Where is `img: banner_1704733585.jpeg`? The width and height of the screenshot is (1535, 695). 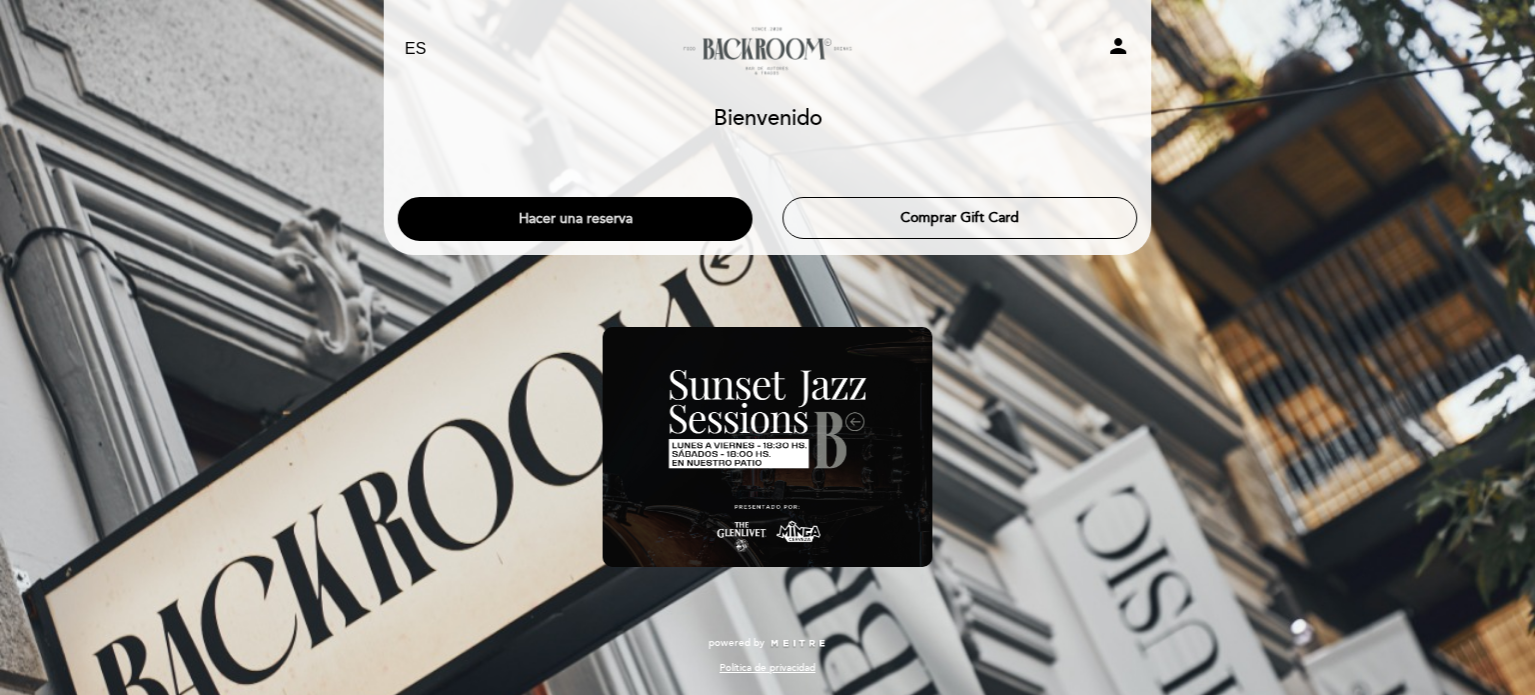
img: banner_1704733585.jpeg is located at coordinates (768, 447).